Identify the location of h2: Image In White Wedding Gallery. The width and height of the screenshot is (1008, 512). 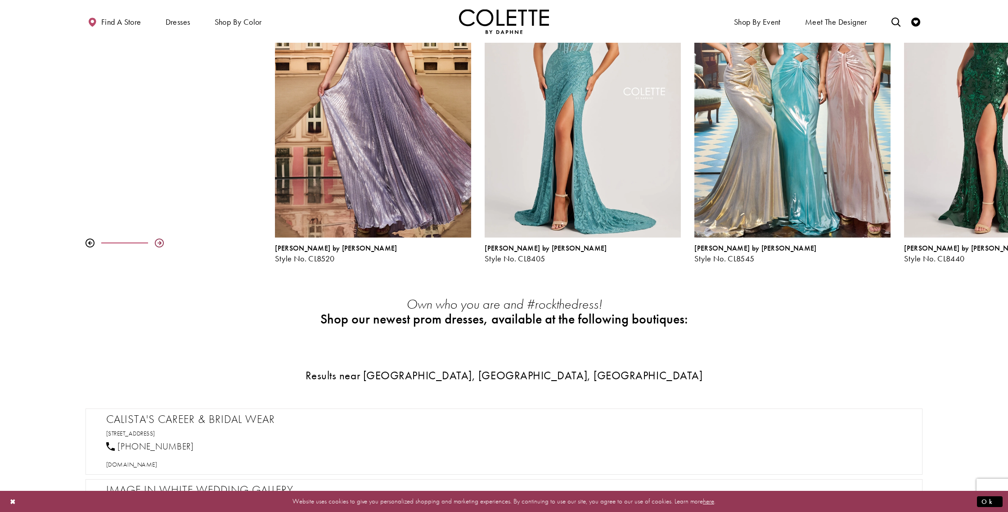
(508, 490).